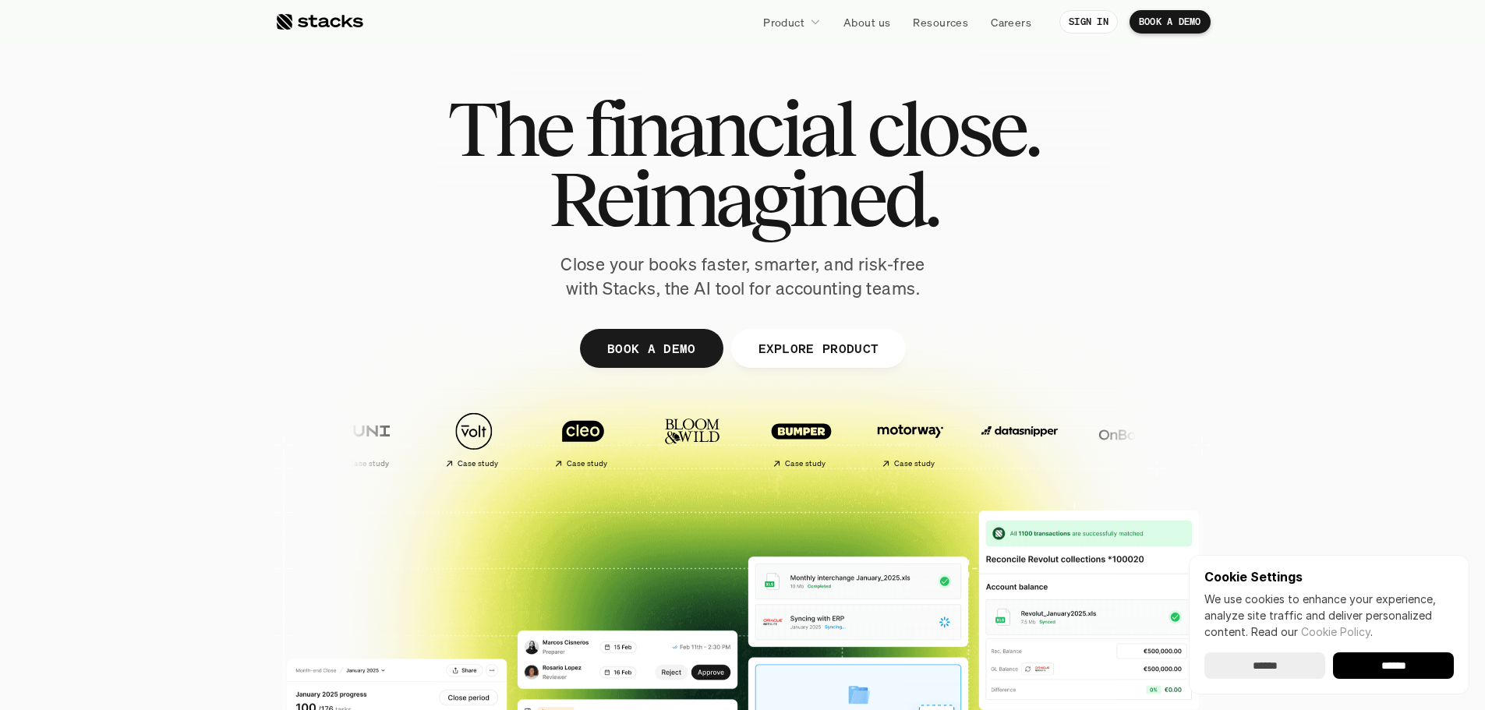  Describe the element at coordinates (1088, 22) in the screenshot. I see `p: SIGN IN` at that location.